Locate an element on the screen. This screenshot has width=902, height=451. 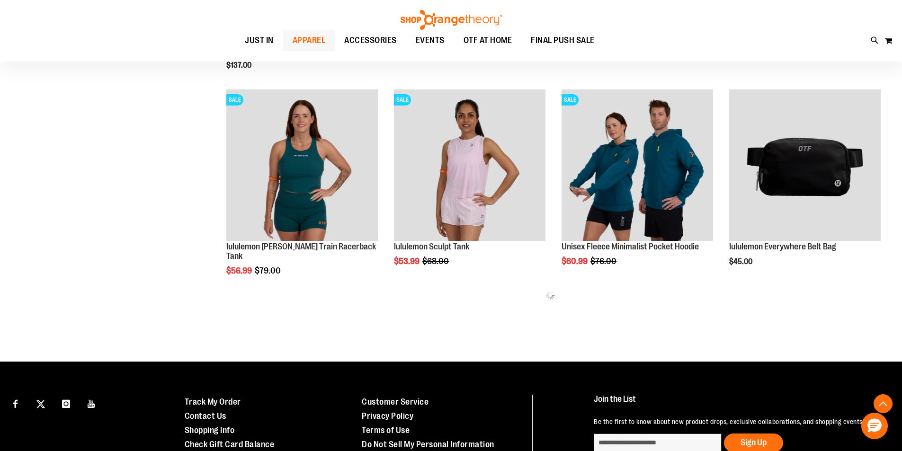
span: $68.00 is located at coordinates (436, 261).